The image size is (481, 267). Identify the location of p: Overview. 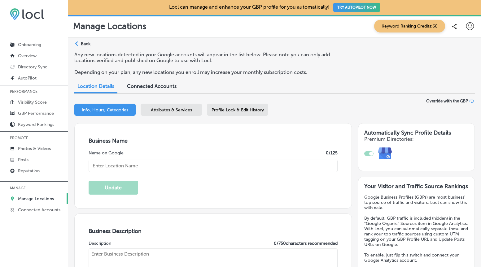
(27, 56).